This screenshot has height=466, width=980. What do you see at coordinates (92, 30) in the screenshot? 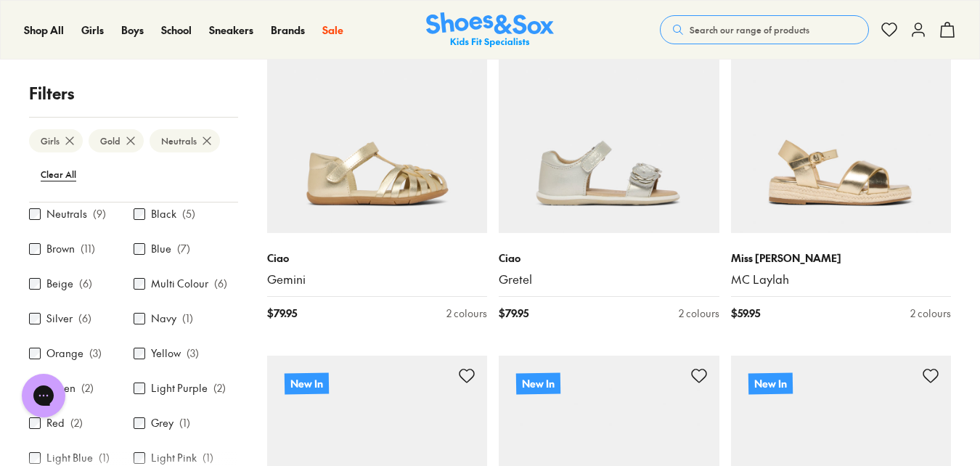
I see `span: Girls` at bounding box center [92, 30].